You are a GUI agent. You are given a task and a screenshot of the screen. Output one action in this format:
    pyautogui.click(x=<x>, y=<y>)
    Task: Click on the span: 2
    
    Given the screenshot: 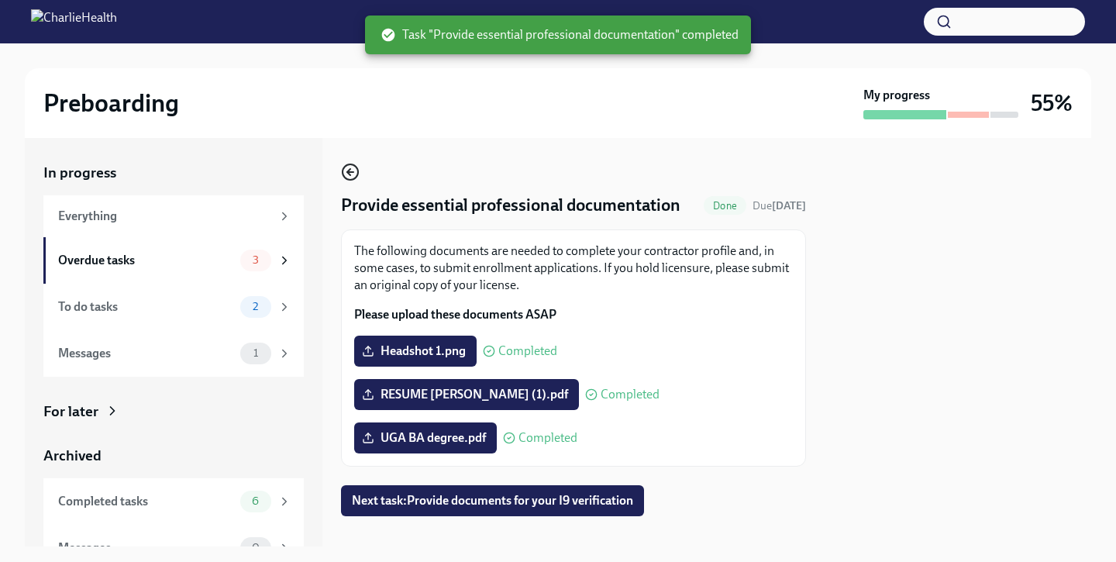 What is the action you would take?
    pyautogui.click(x=255, y=306)
    